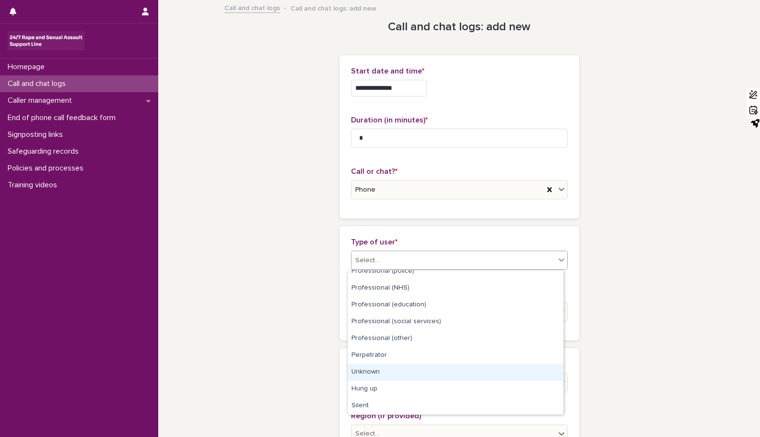 The image size is (760, 437). What do you see at coordinates (42, 100) in the screenshot?
I see `p: Caller management` at bounding box center [42, 100].